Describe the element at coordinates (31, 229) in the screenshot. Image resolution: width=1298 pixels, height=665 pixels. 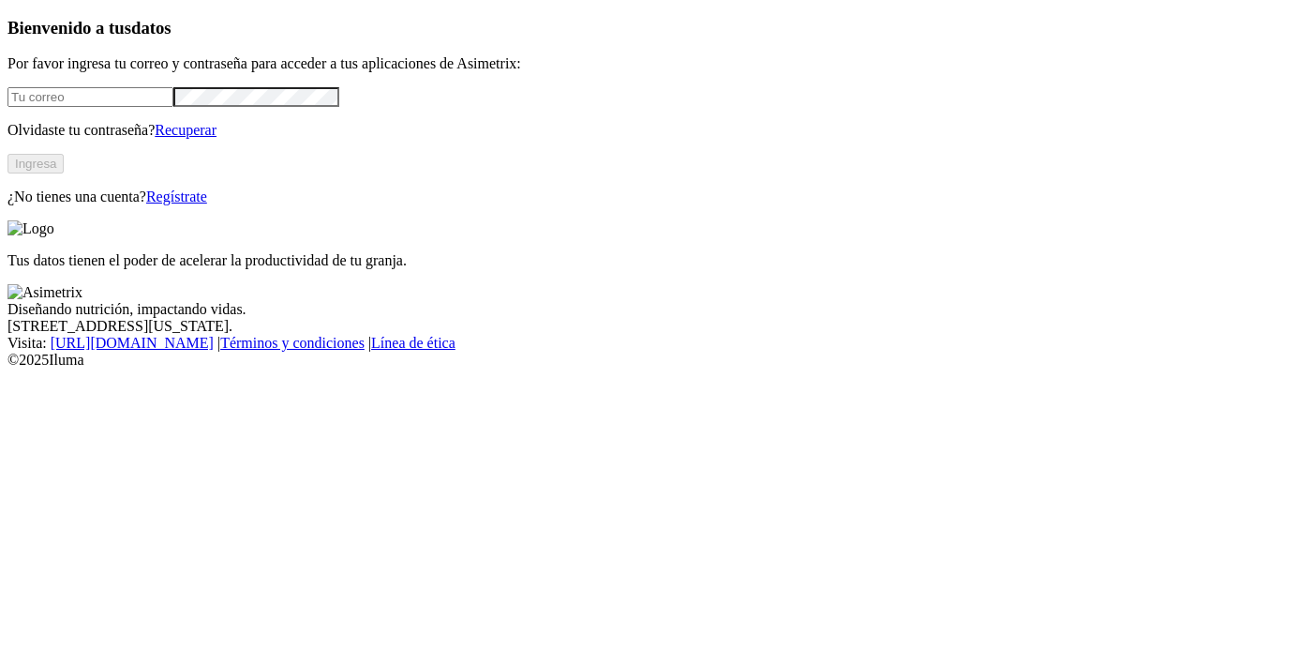
I see `img: Logo` at that location.